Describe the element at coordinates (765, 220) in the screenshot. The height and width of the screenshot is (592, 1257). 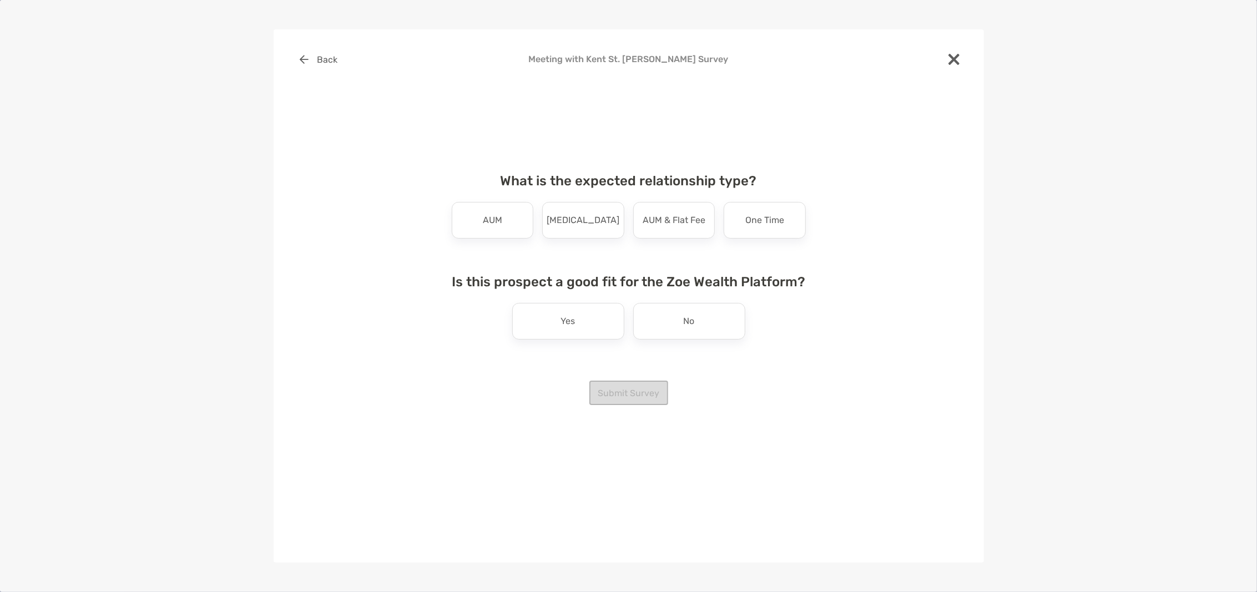
I see `p: One Time` at that location.